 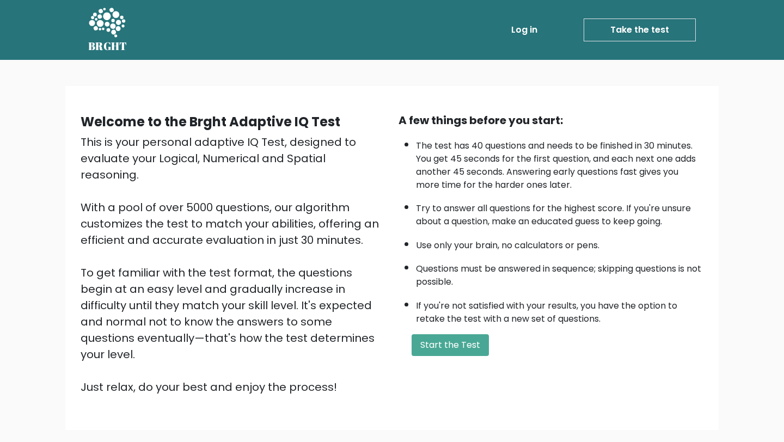 I want to click on li: Try to answer all questions for the highest score. If you're unsure about a question, make an edu..., so click(x=559, y=212).